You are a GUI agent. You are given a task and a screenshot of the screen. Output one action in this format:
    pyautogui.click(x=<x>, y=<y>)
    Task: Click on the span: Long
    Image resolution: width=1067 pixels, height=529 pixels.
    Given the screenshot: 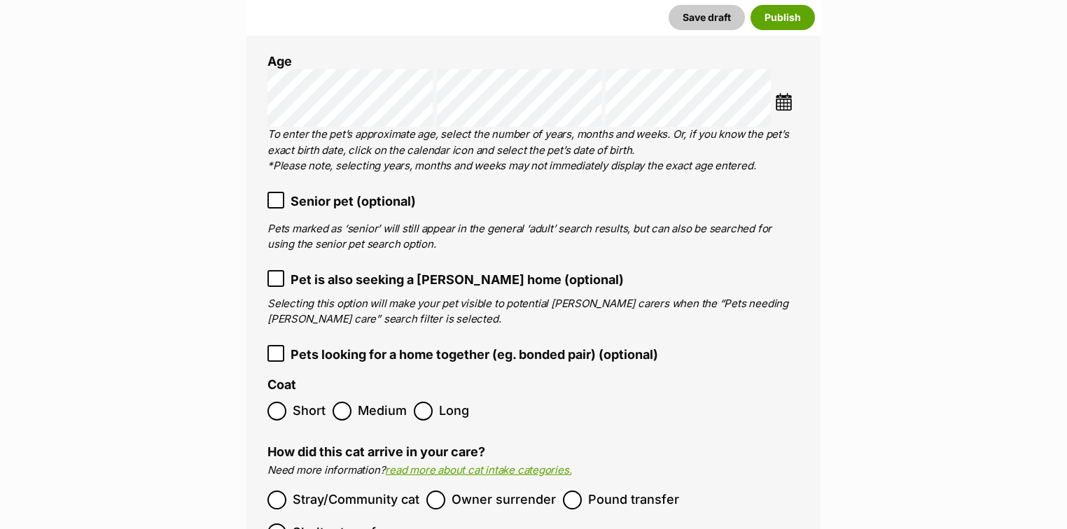 What is the action you would take?
    pyautogui.click(x=454, y=411)
    